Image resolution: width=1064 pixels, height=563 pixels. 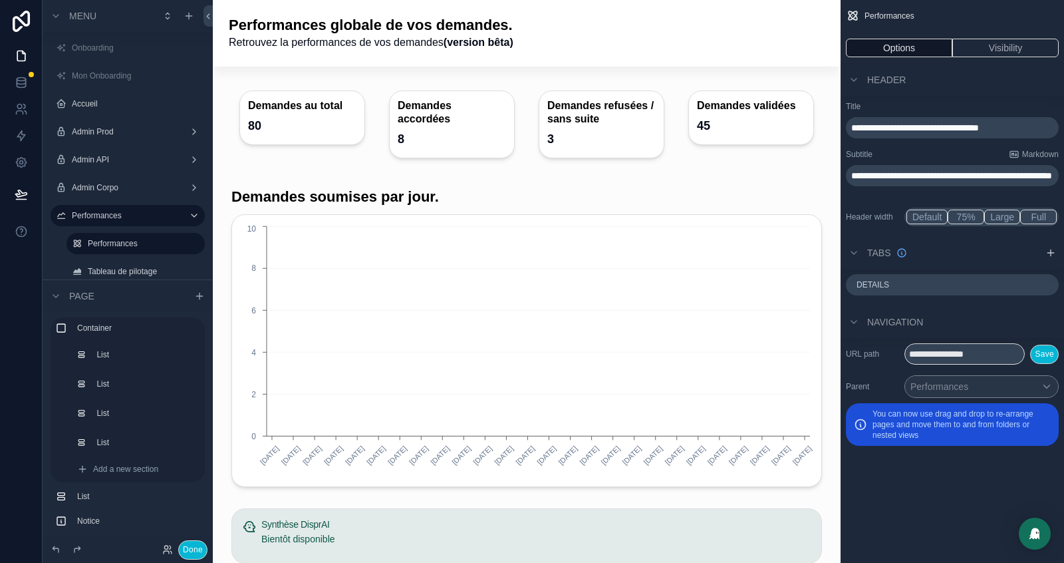 What do you see at coordinates (962, 424) in the screenshot?
I see `p: You can now use drag and drop to re-arrange pages and move them to and from folders or nested views` at bounding box center [962, 424].